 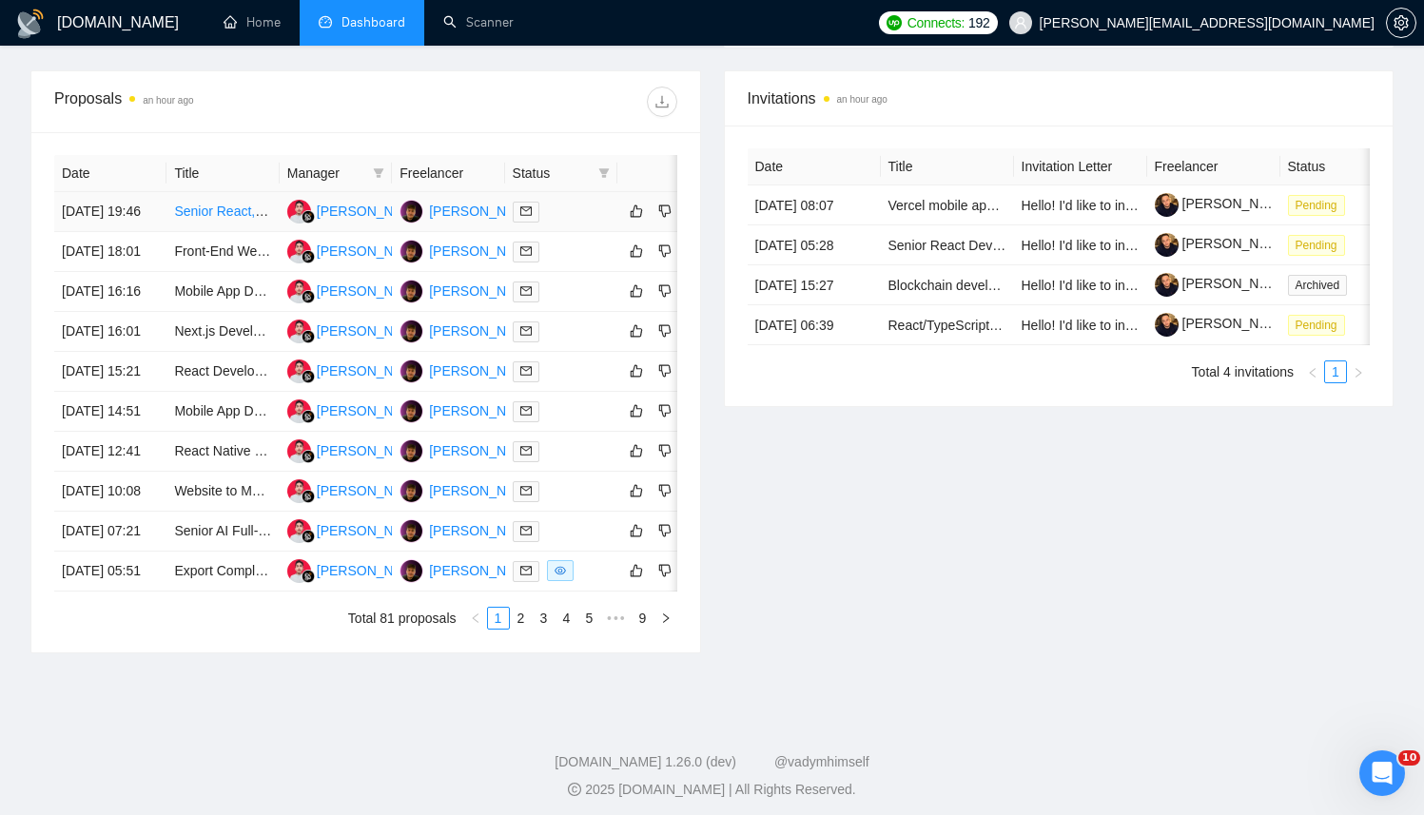 What do you see at coordinates (643, 618) in the screenshot?
I see `li: 9` at bounding box center [643, 618].